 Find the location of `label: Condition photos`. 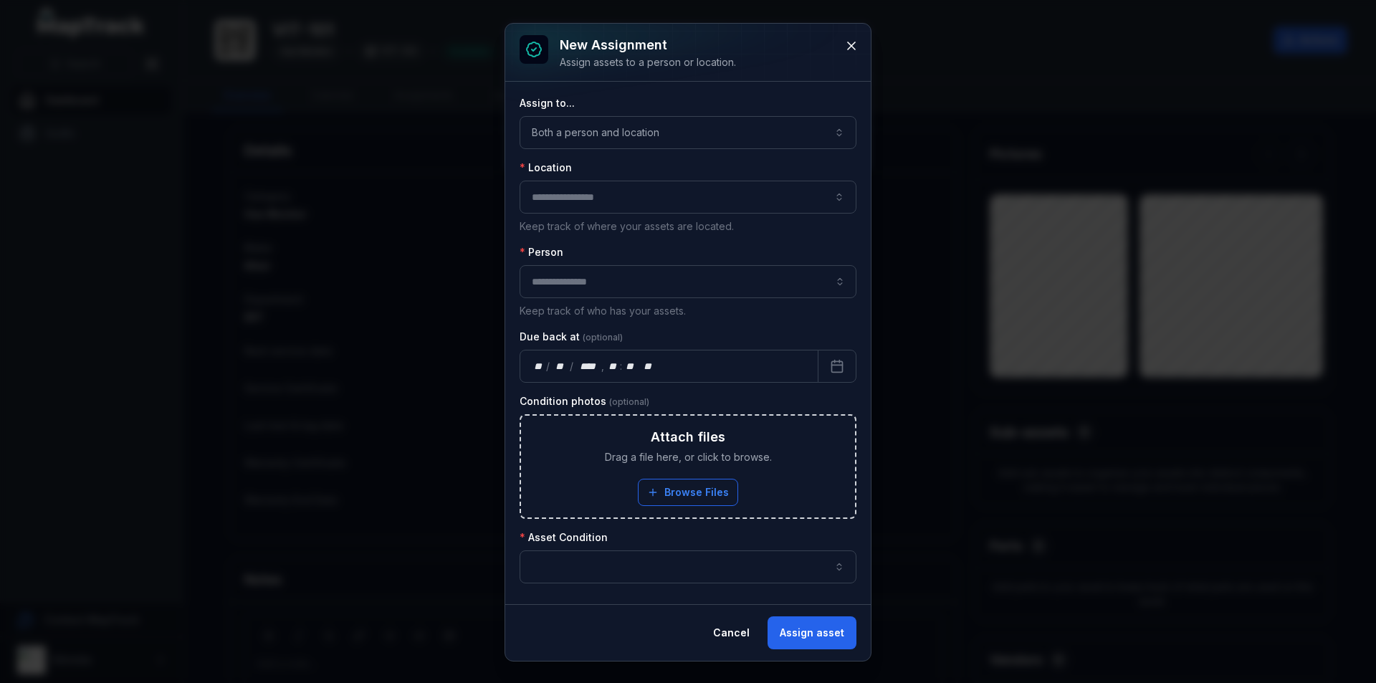

label: Condition photos is located at coordinates (584, 401).